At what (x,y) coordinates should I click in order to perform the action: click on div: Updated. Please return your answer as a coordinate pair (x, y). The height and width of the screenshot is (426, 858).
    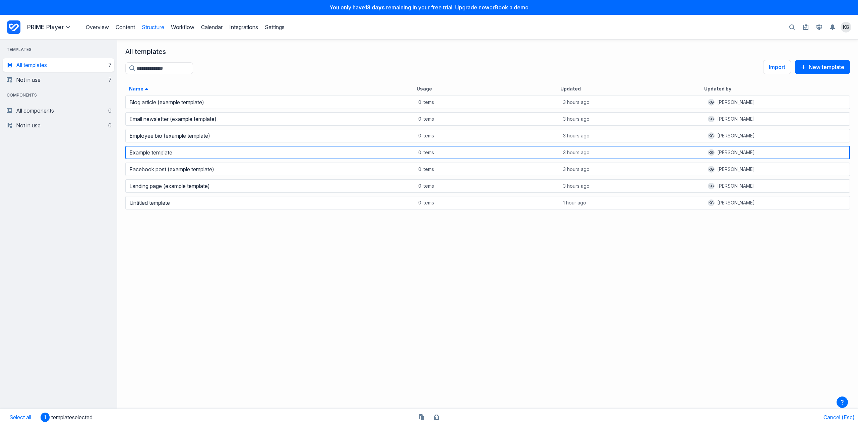
    Looking at the image, I should click on (629, 89).